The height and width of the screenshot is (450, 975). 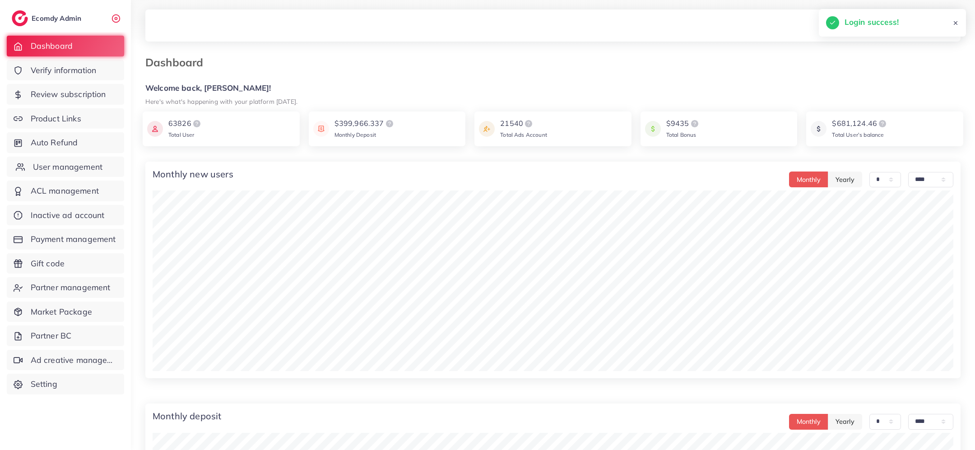 What do you see at coordinates (47, 18) in the screenshot?
I see `a: logoEcomdy Admin` at bounding box center [47, 18].